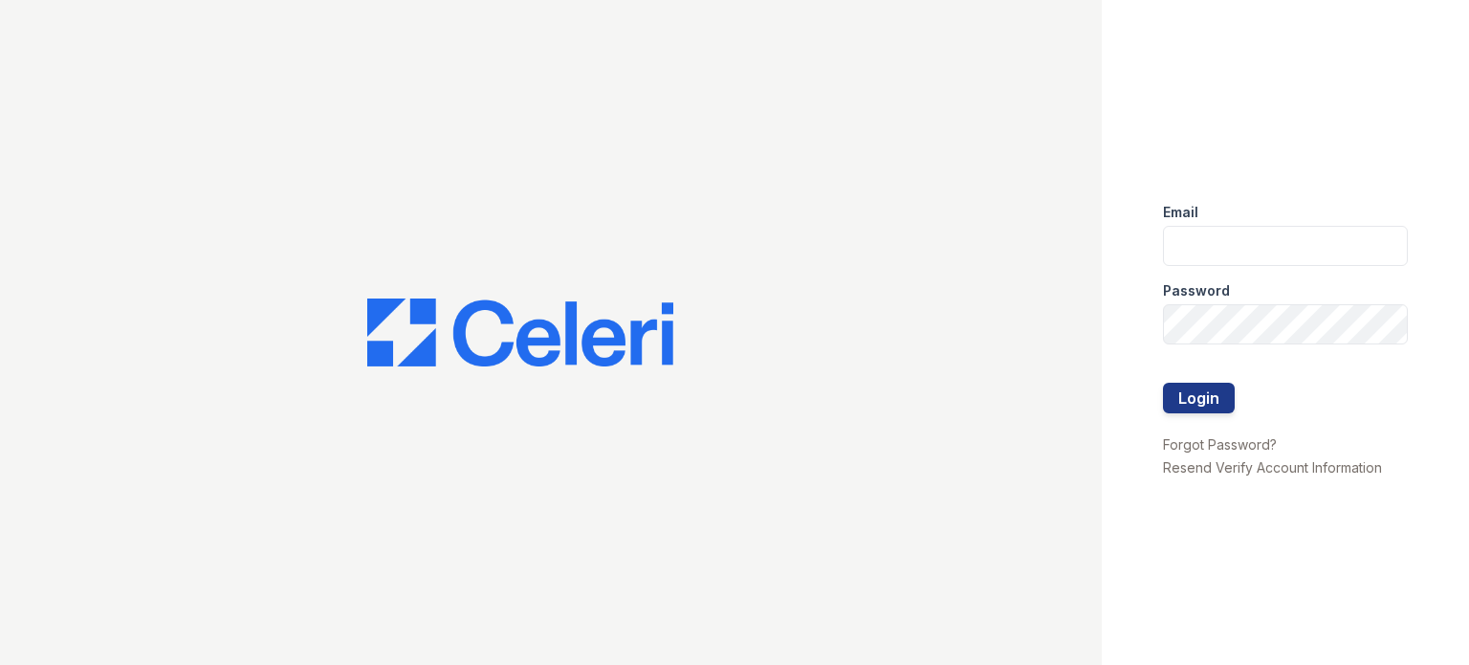  I want to click on label: Email, so click(1180, 212).